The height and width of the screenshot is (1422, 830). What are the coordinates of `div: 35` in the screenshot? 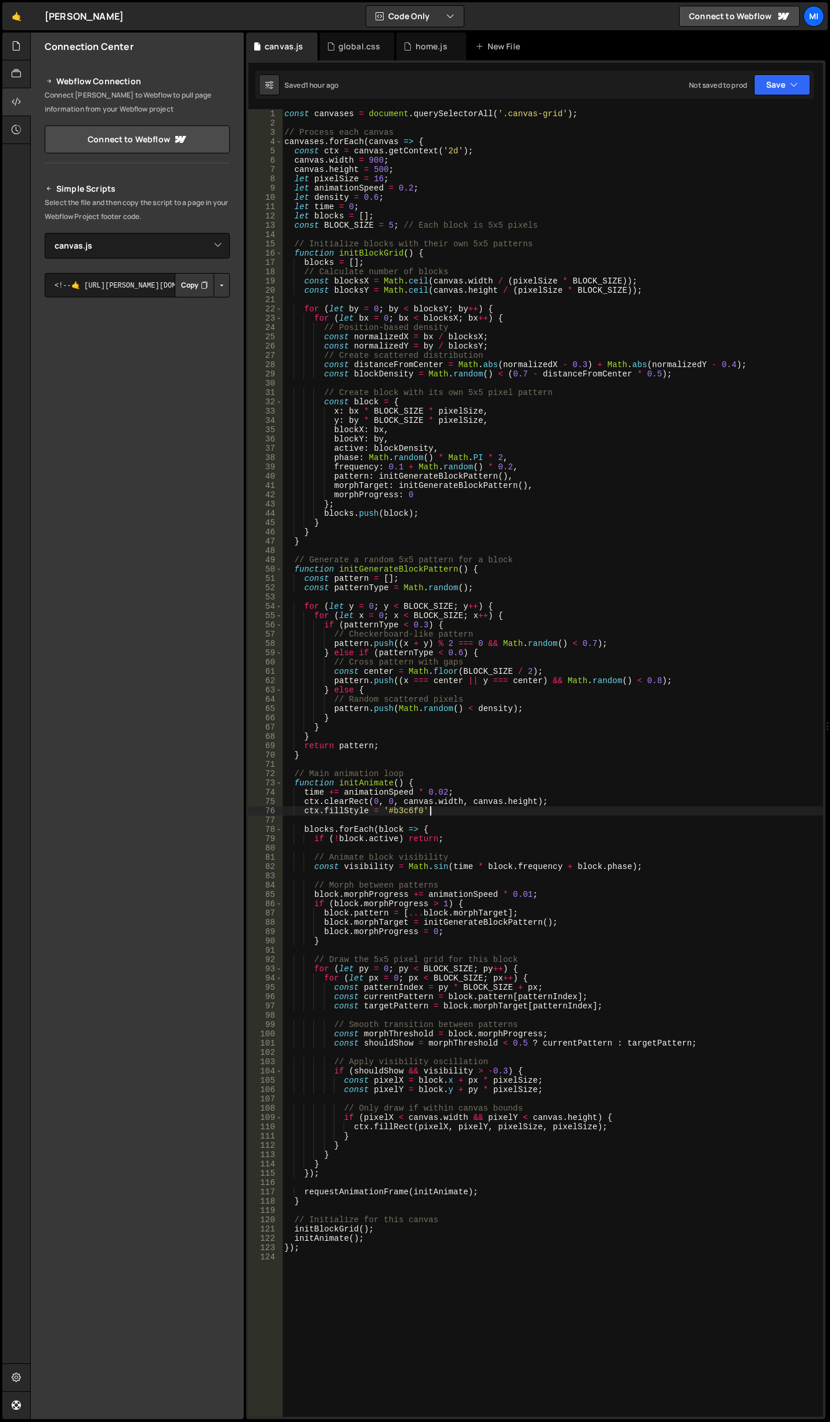 It's located at (265, 430).